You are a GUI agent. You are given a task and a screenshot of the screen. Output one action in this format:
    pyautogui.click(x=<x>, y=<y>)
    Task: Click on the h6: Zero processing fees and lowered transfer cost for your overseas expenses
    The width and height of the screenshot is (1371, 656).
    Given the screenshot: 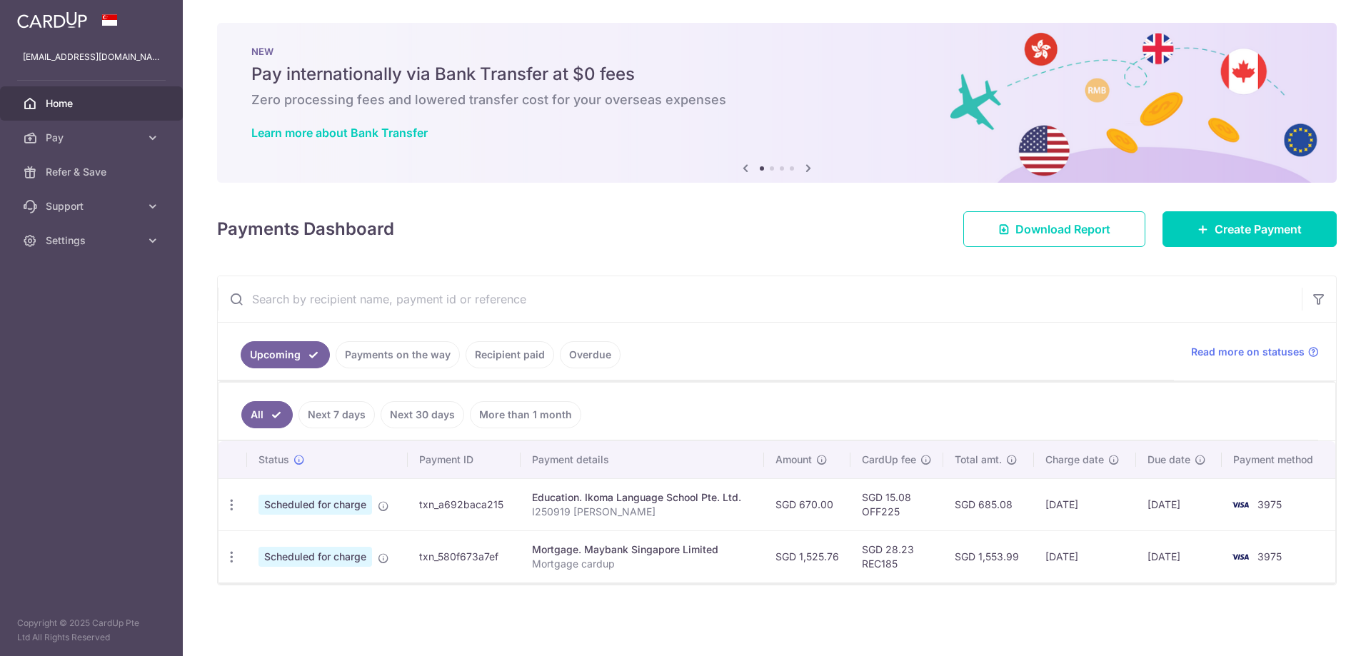 What is the action you would take?
    pyautogui.click(x=777, y=100)
    